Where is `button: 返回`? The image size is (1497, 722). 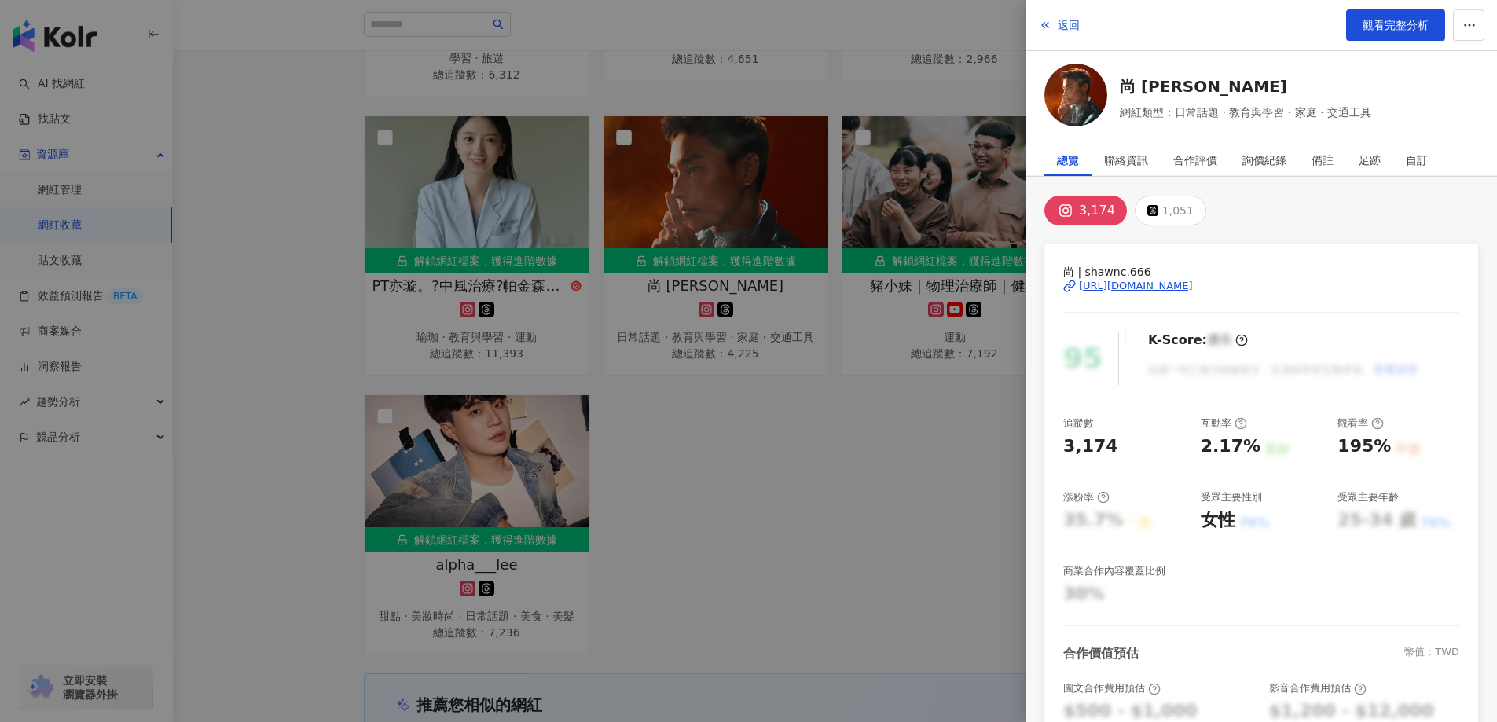
button: 返回 is located at coordinates (1059, 25).